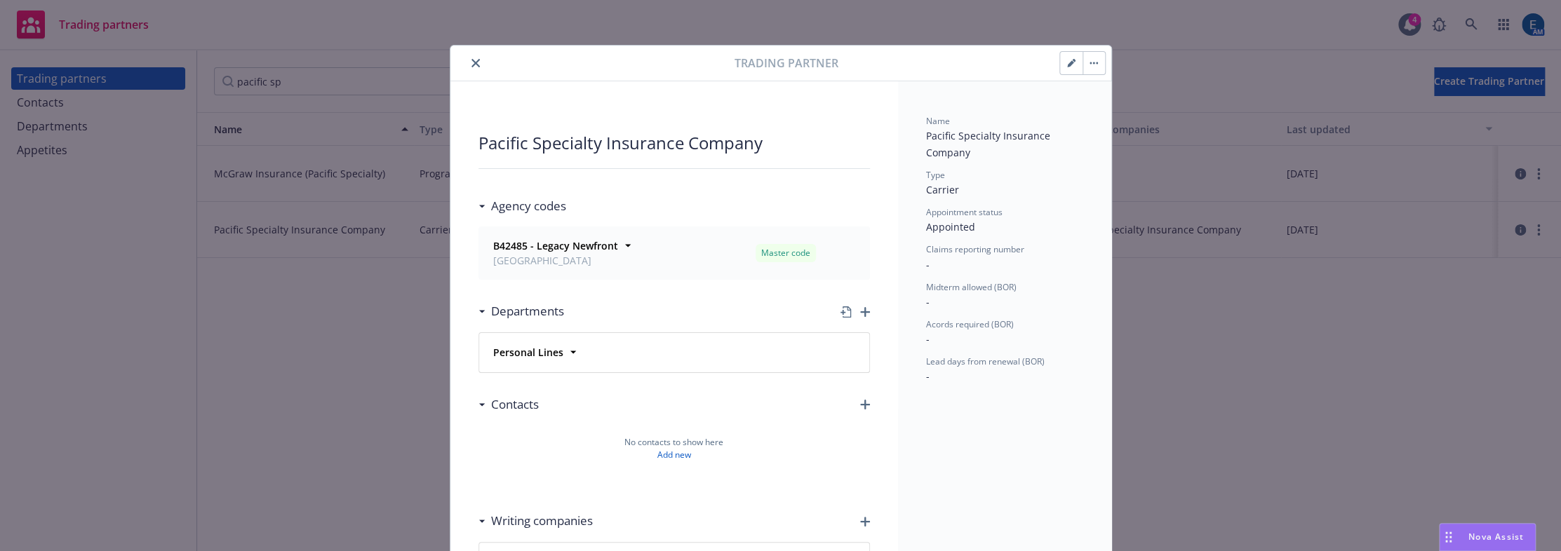  I want to click on div: Contacts, so click(509, 405).